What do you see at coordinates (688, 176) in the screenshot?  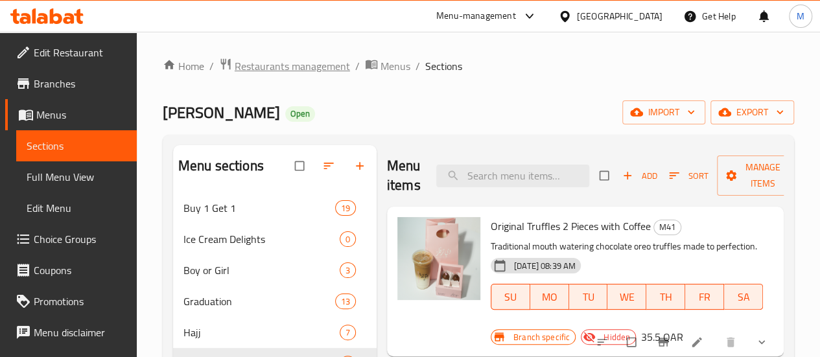 I see `button: Sort` at bounding box center [688, 176].